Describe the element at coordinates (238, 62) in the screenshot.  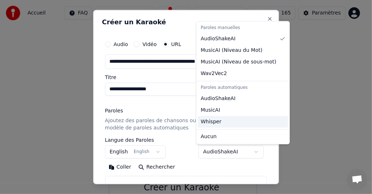
I see `span: MusicAI ( Niveau de sous-mot )` at that location.